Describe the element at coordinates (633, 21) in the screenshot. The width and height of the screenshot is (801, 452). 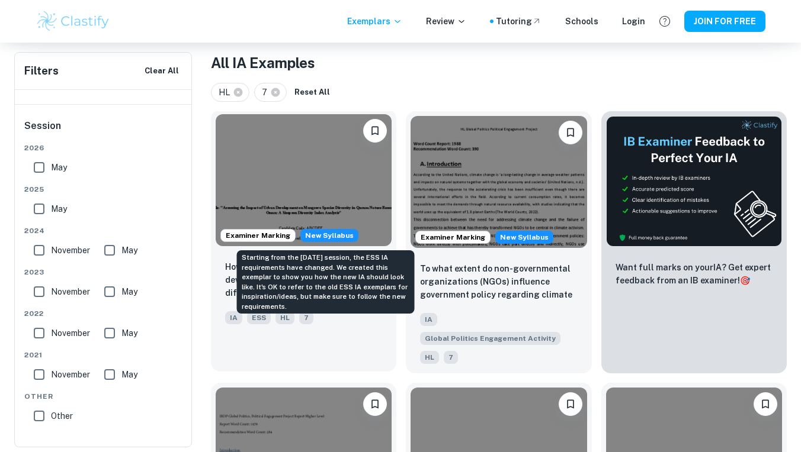
I see `a: Login` at that location.